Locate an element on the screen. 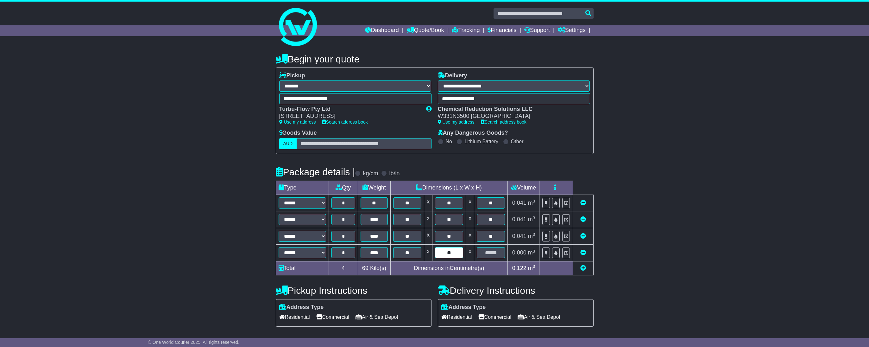  label: Lithium Battery is located at coordinates (481, 141).